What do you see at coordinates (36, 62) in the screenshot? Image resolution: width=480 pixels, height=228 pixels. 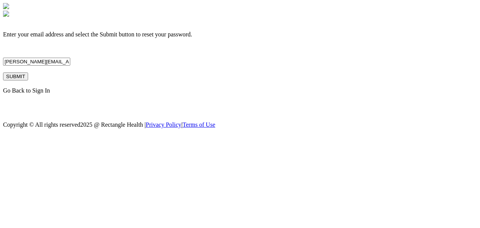 I see `input: Email` at bounding box center [36, 62].